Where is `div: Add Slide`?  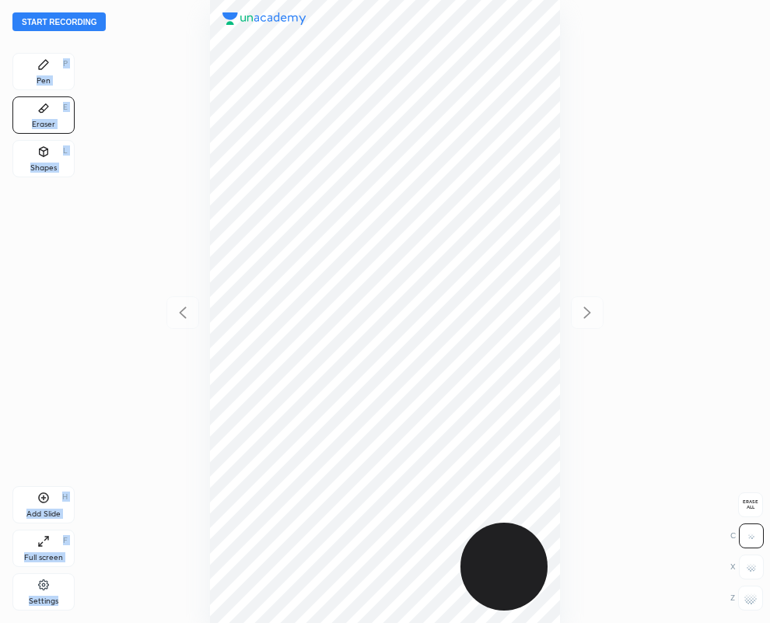 div: Add Slide is located at coordinates (44, 514).